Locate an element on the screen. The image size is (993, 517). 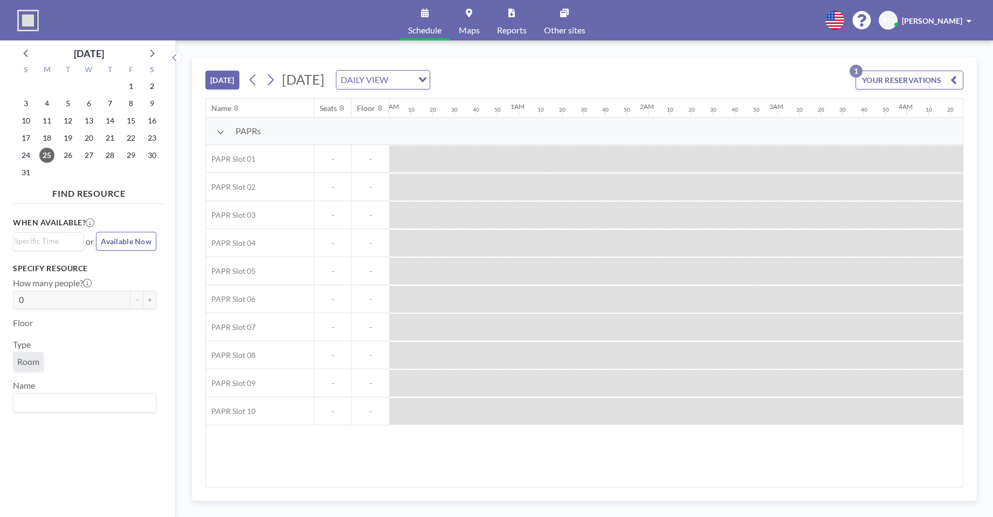
div: 2AM is located at coordinates (647, 106).